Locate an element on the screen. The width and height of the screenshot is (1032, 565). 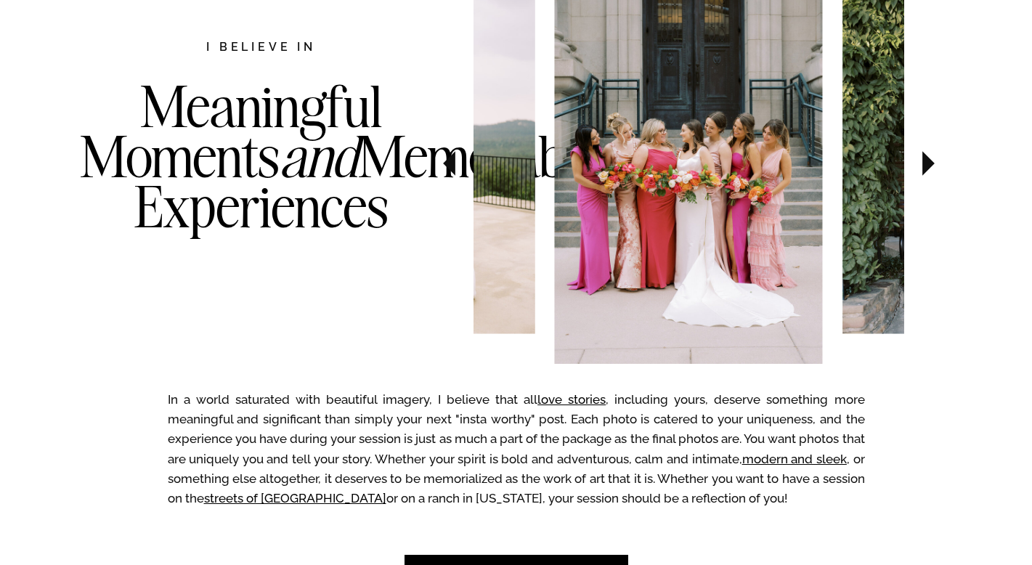
a: love stories is located at coordinates (571, 399).